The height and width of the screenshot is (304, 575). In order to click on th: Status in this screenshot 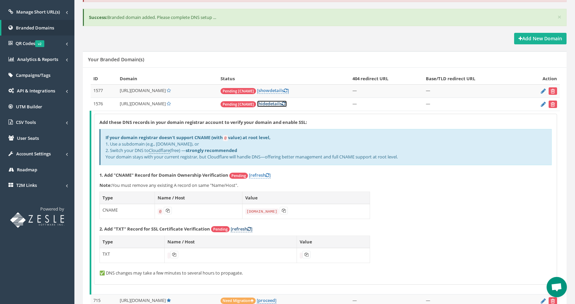, I will do `click(284, 79)`.